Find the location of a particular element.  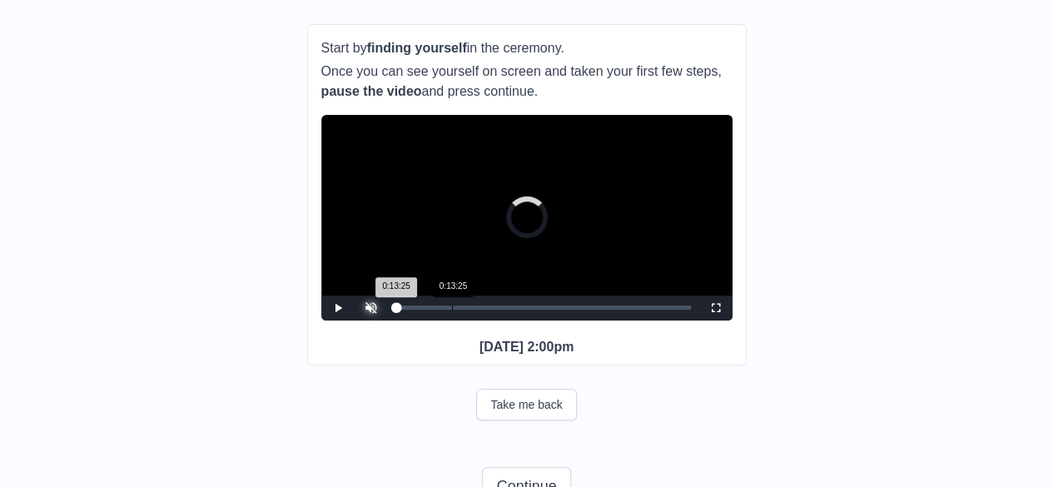

p: Start by in the ceremony. is located at coordinates (527, 48).